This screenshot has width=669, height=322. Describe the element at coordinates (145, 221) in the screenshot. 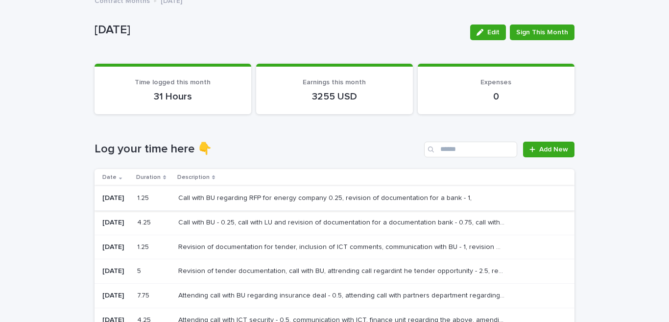

I see `p: 4.25` at that location.